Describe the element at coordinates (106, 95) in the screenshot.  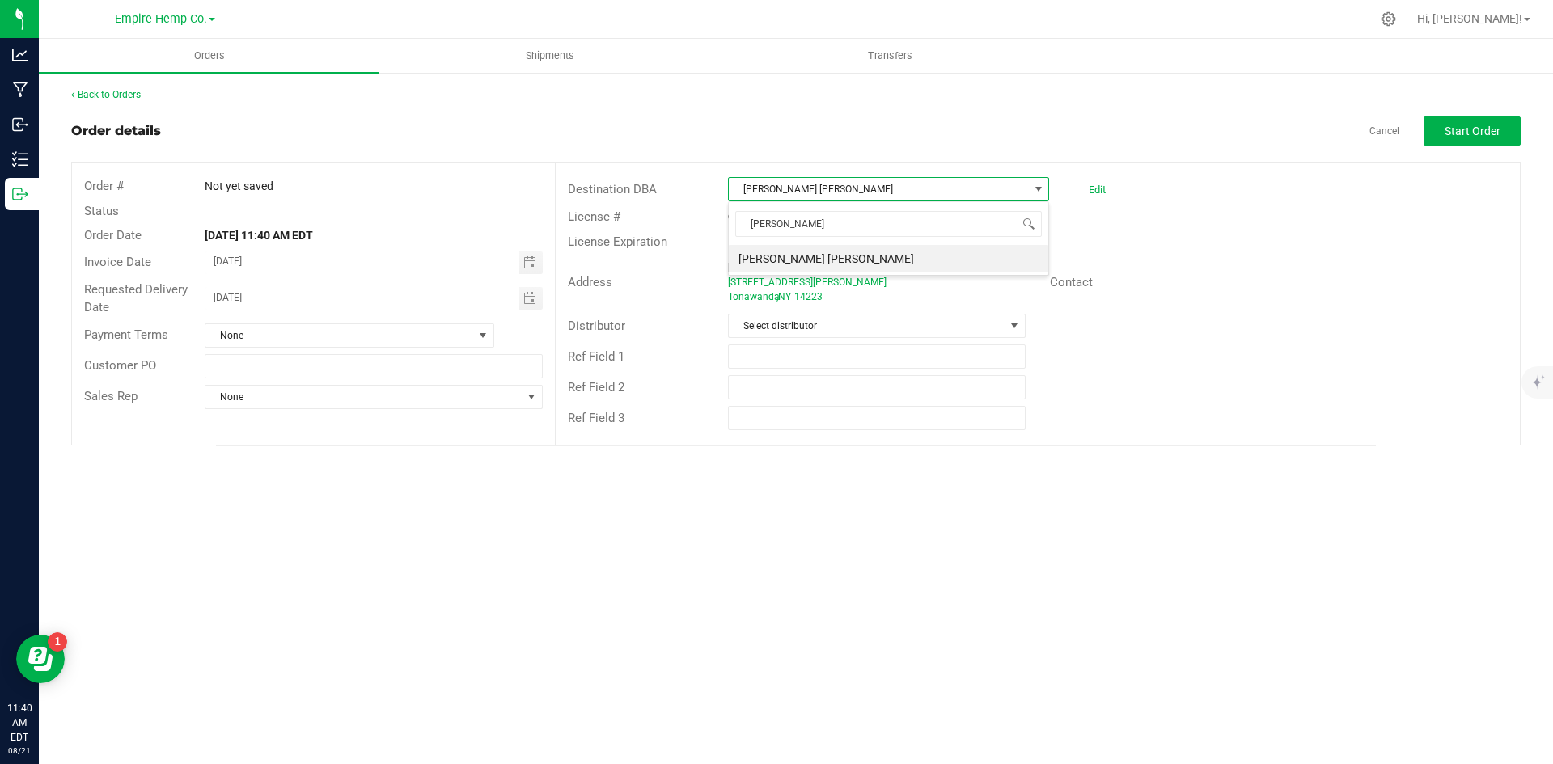
I see `a: Back to Orders` at that location.